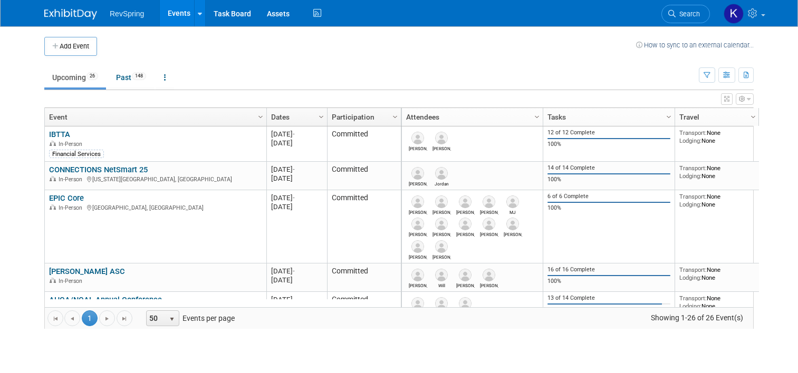 The height and width of the screenshot is (373, 798). Describe the element at coordinates (71, 14) in the screenshot. I see `img: ExhibitDay` at that location.